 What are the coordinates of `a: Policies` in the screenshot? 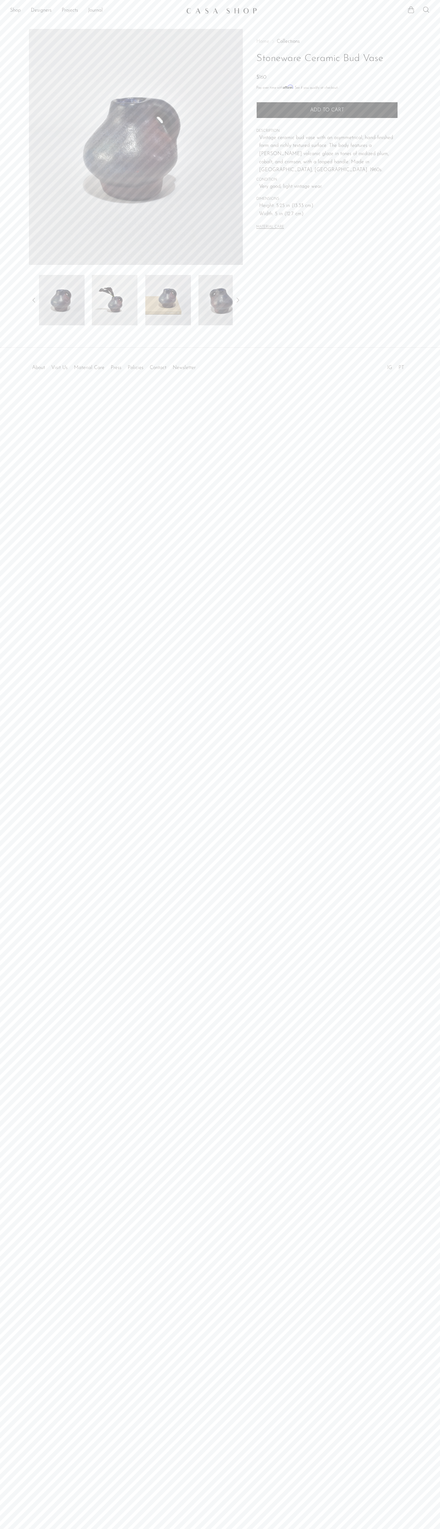 It's located at (136, 368).